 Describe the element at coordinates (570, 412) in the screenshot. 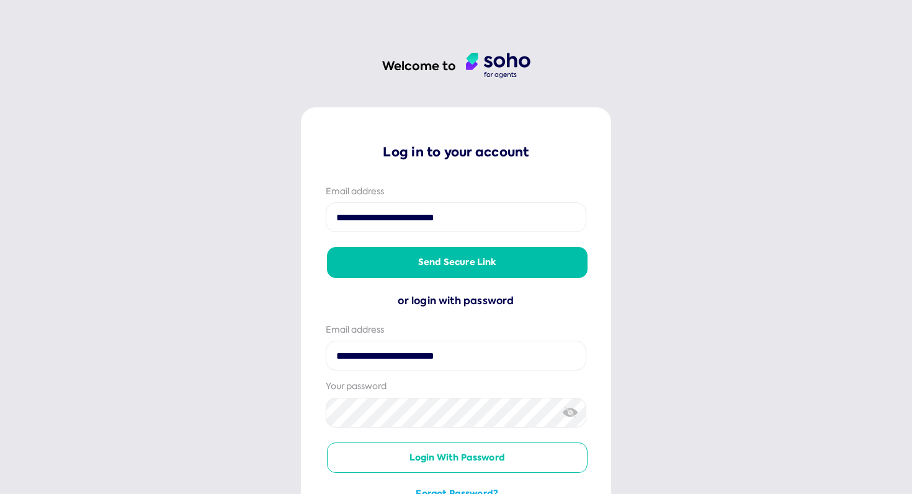

I see `img: eye-crossed.svg` at that location.